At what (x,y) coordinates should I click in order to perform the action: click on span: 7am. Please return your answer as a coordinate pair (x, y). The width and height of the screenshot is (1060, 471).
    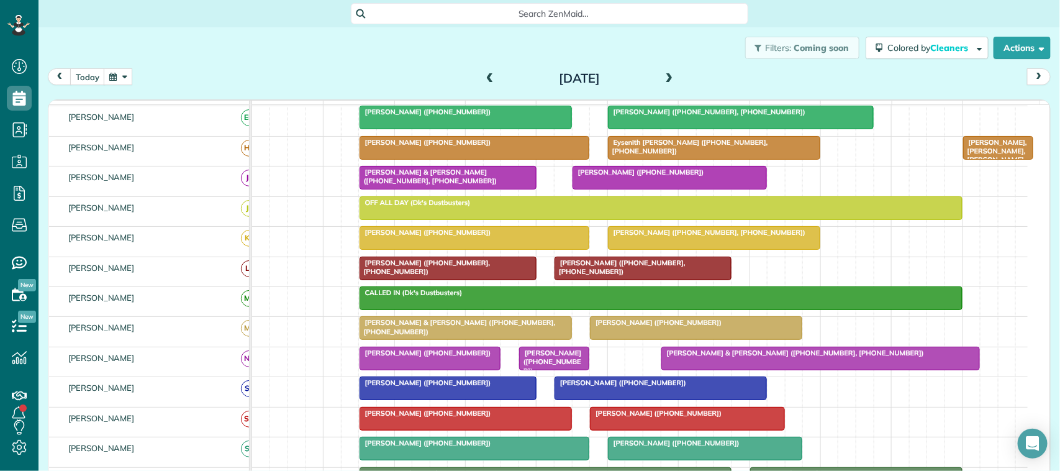
    Looking at the image, I should click on (263, 108).